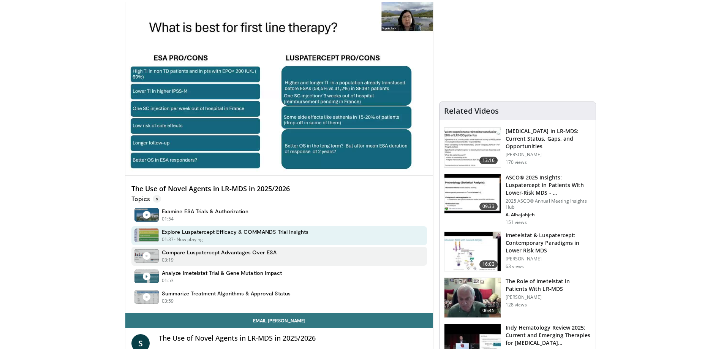 This screenshot has height=349, width=721. What do you see at coordinates (473, 194) in the screenshot?
I see `img: 5f9ae202-72c2-402b-a525-9726c797d947.150x105_q85_crop-smart_upscale.jpg` at bounding box center [473, 194].